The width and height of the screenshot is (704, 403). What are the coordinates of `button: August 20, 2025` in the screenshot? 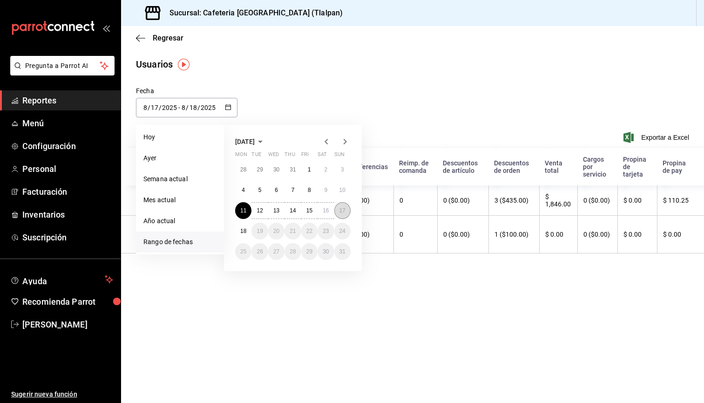 It's located at (276, 231).